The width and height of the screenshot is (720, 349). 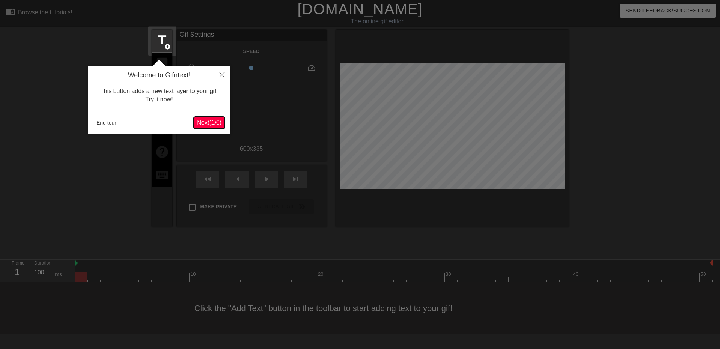 I want to click on button: End tour, so click(x=106, y=123).